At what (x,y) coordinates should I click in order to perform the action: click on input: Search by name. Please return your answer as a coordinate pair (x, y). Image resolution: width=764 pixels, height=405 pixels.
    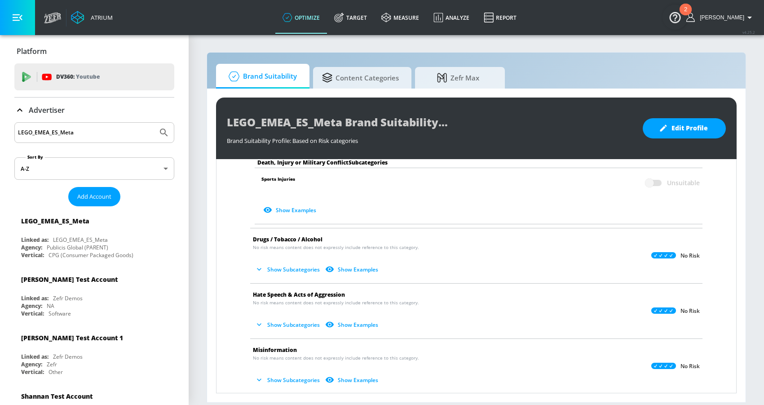
    Looking at the image, I should click on (86, 133).